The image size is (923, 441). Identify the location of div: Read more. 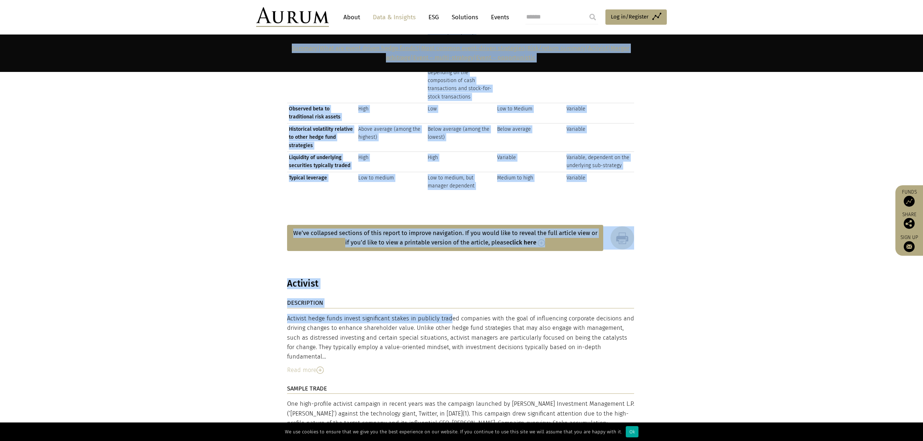
(460, 370).